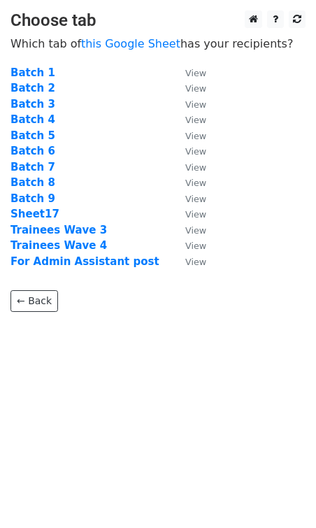 The height and width of the screenshot is (528, 316). I want to click on a: Batch 8, so click(33, 182).